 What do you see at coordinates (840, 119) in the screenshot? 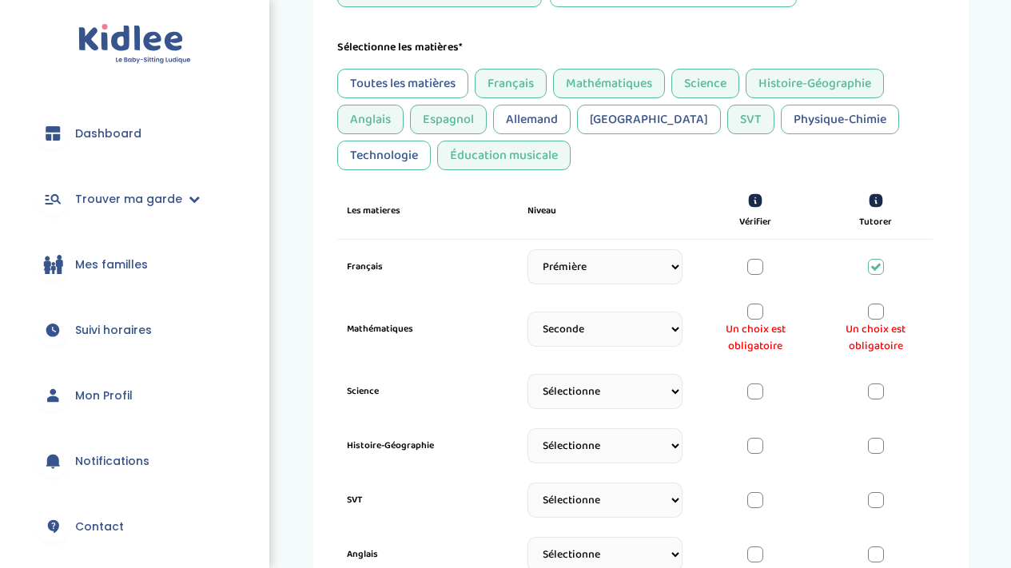
I see `div: Physique-Chimie` at bounding box center [840, 119].